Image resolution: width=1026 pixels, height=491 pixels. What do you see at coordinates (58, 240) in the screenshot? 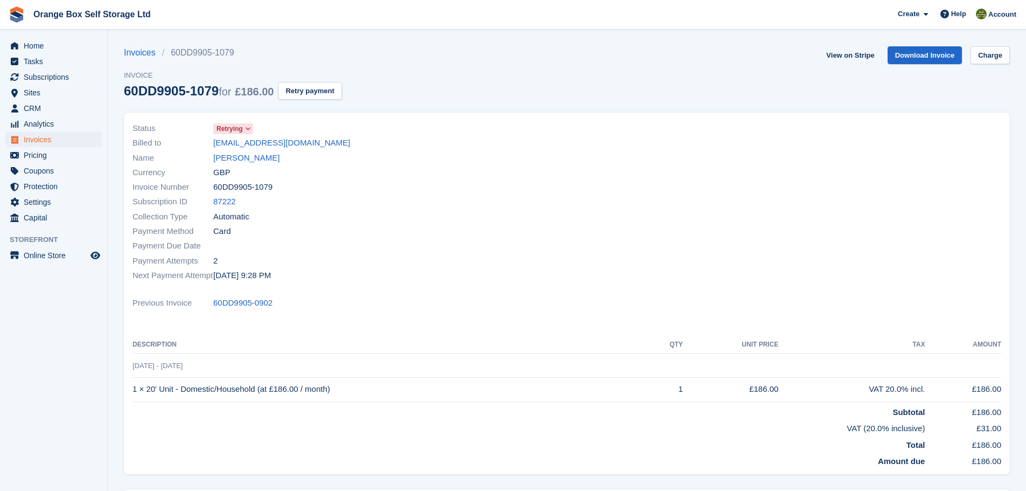
I see `span: Storefront` at bounding box center [58, 240].